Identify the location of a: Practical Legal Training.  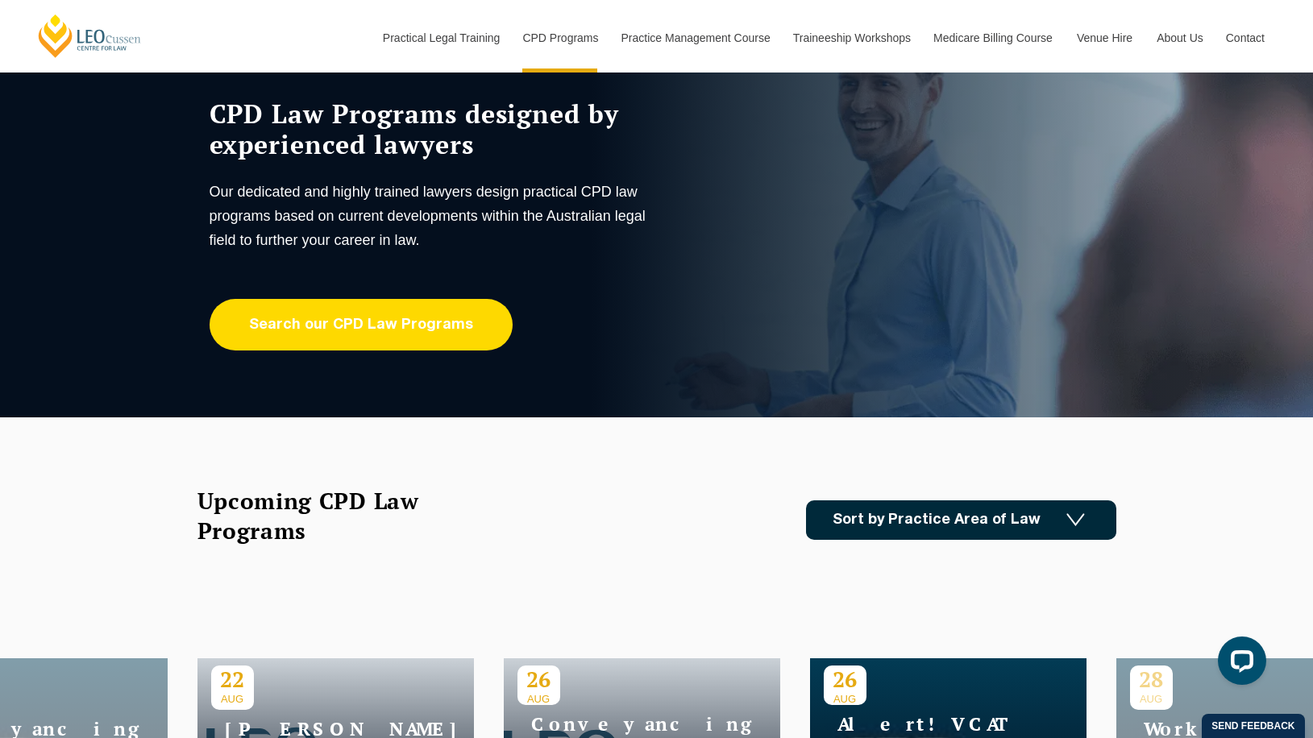
(441, 38).